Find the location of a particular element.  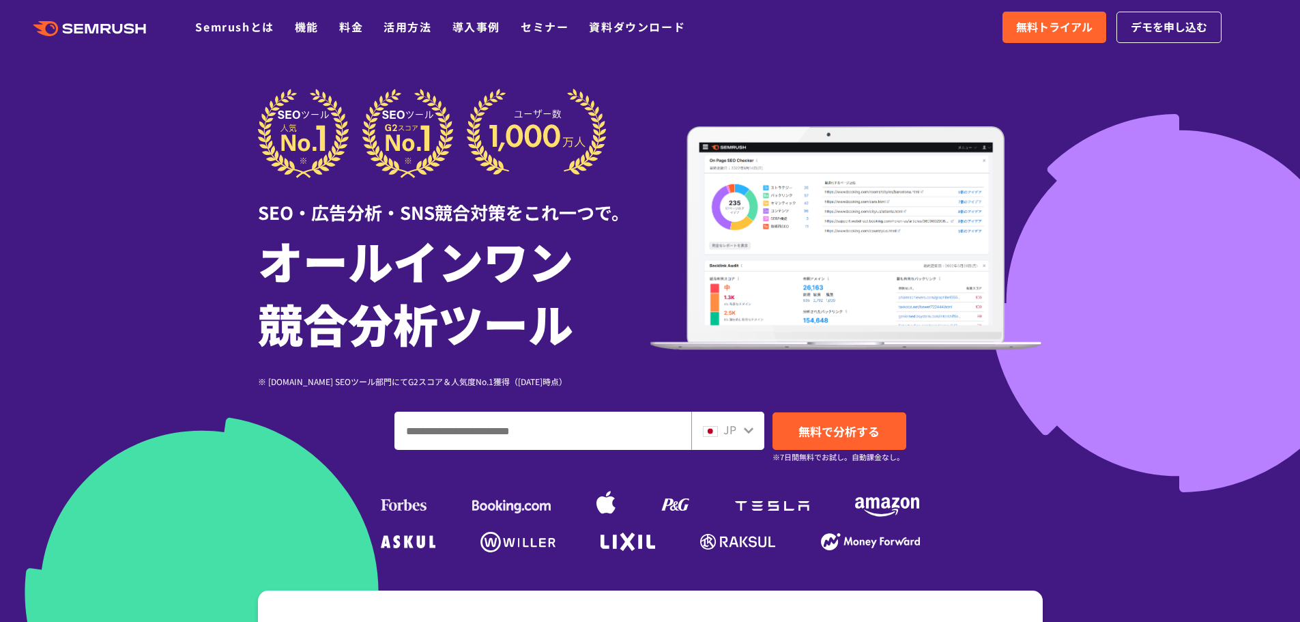

span: 無料トライアル is located at coordinates (1055, 27).